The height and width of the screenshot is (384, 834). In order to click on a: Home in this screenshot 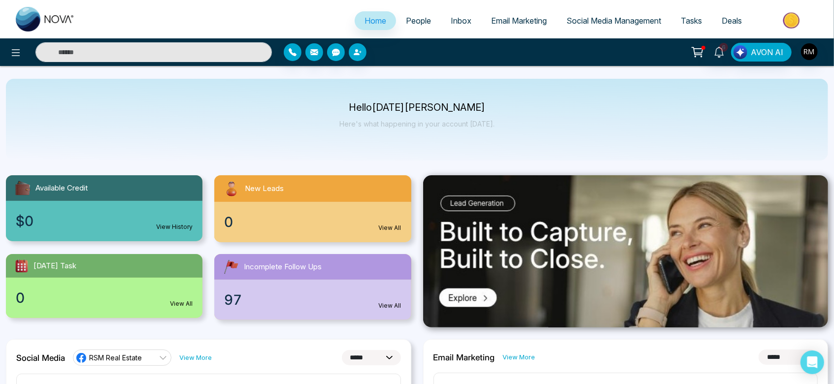, I will do `click(375, 21)`.